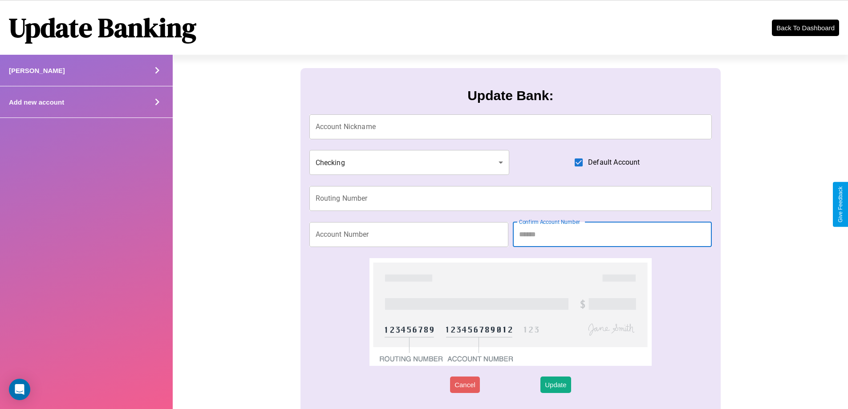 The height and width of the screenshot is (409, 848). I want to click on h3: Update Bank:, so click(510, 96).